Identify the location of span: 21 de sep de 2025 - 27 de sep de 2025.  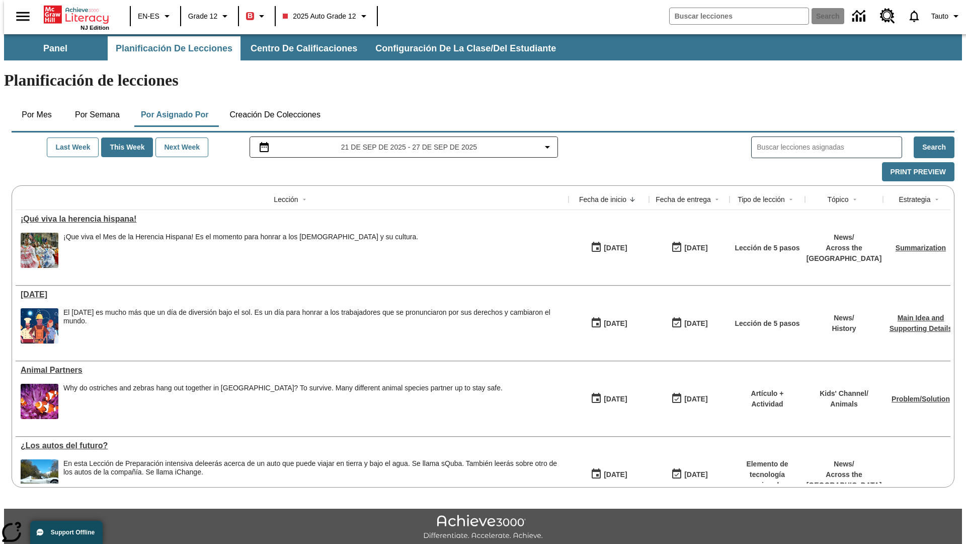
(409, 147).